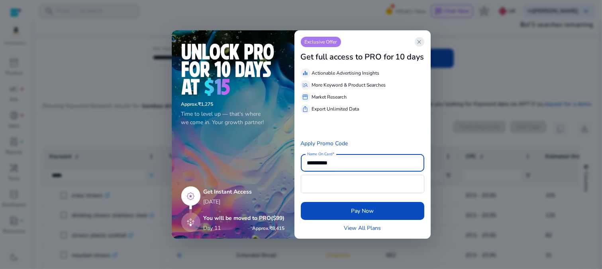 This screenshot has height=269, width=602. What do you see at coordinates (335, 109) in the screenshot?
I see `p: Export Unlimited Data` at bounding box center [335, 109].